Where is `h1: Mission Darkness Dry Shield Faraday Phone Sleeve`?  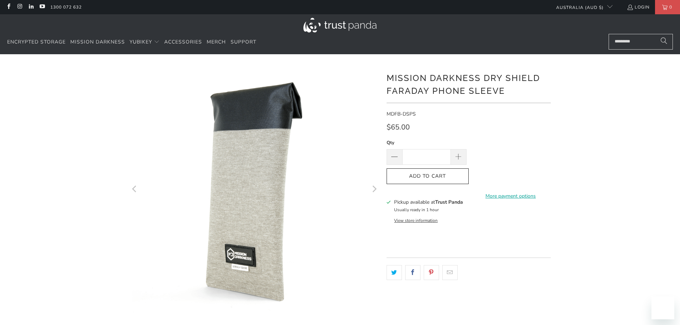 h1: Mission Darkness Dry Shield Faraday Phone Sleeve is located at coordinates (469, 84).